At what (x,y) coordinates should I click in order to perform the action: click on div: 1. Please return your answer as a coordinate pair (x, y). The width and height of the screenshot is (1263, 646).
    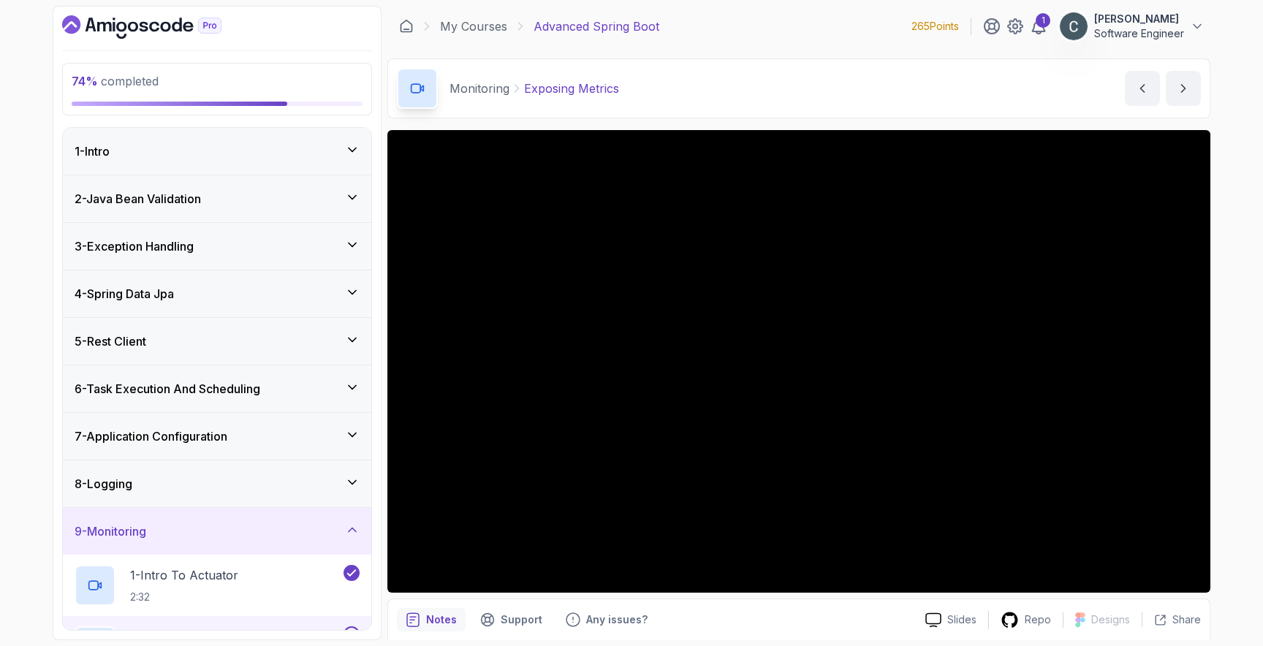
    Looking at the image, I should click on (1043, 20).